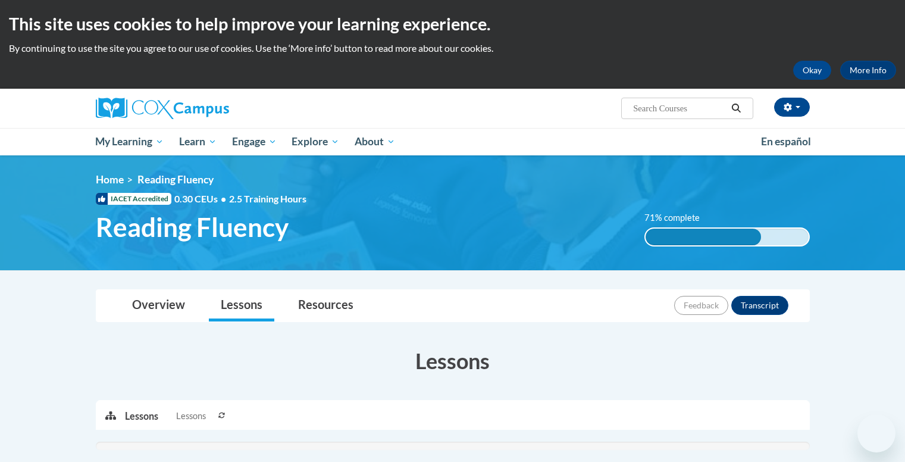  What do you see at coordinates (786, 142) in the screenshot?
I see `a: En español` at bounding box center [786, 142].